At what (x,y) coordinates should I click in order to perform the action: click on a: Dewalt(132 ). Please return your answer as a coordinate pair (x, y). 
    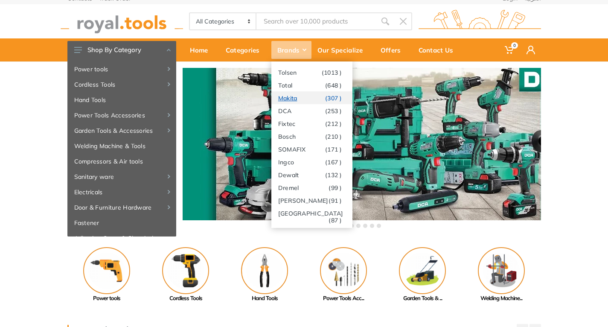
    Looking at the image, I should click on (312, 174).